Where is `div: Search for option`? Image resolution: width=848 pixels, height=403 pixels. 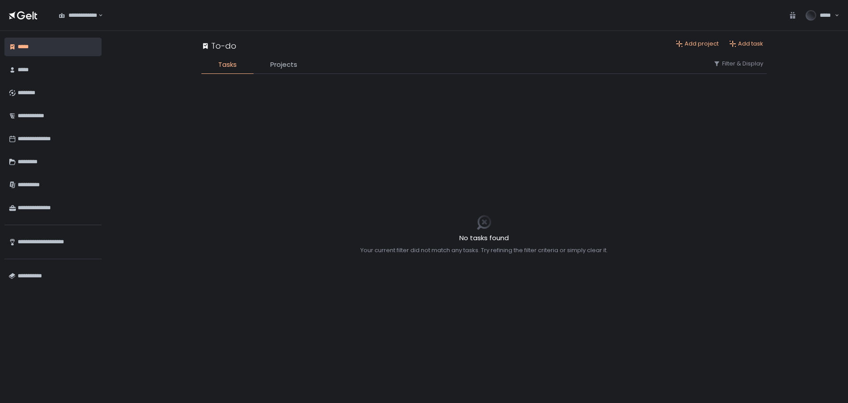 div: Search for option is located at coordinates (78, 15).